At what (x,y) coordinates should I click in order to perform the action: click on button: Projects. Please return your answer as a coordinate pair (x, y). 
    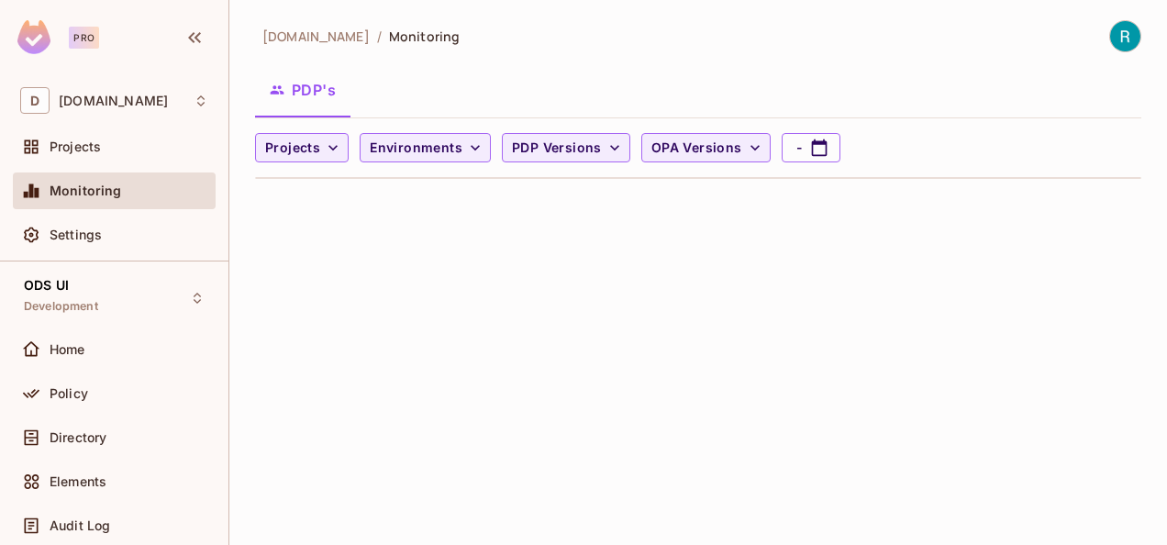
    Looking at the image, I should click on (302, 148).